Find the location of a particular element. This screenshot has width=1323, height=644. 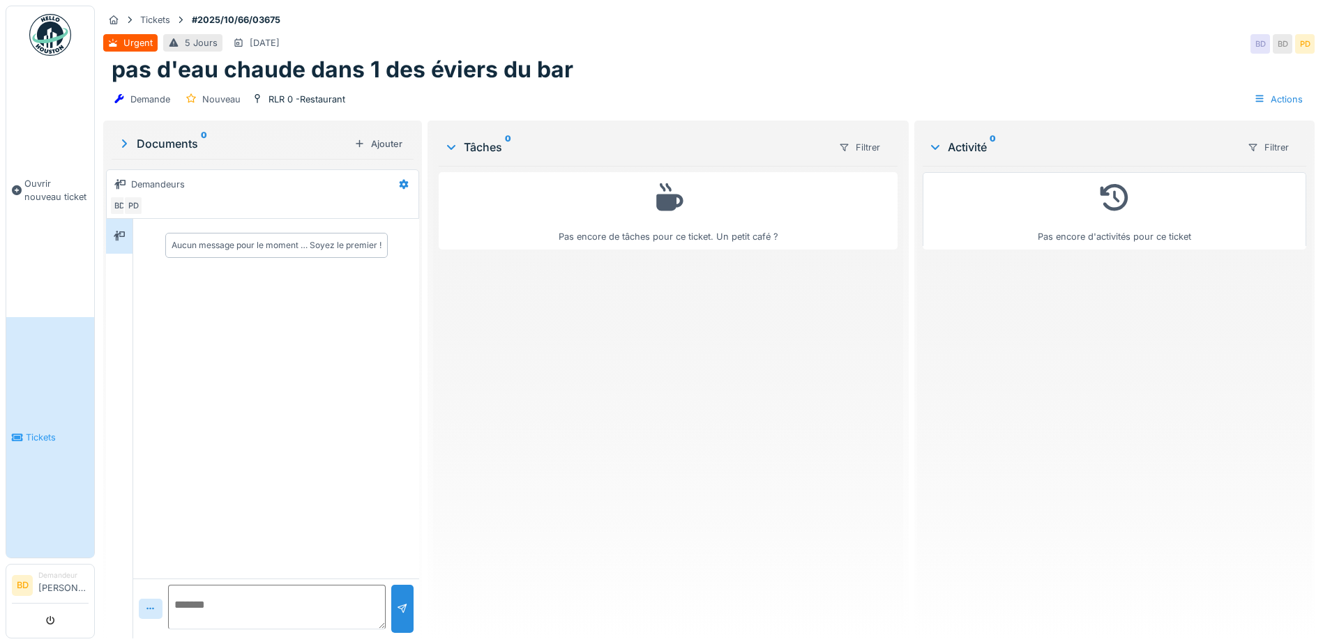

span: Tickets is located at coordinates (57, 437).